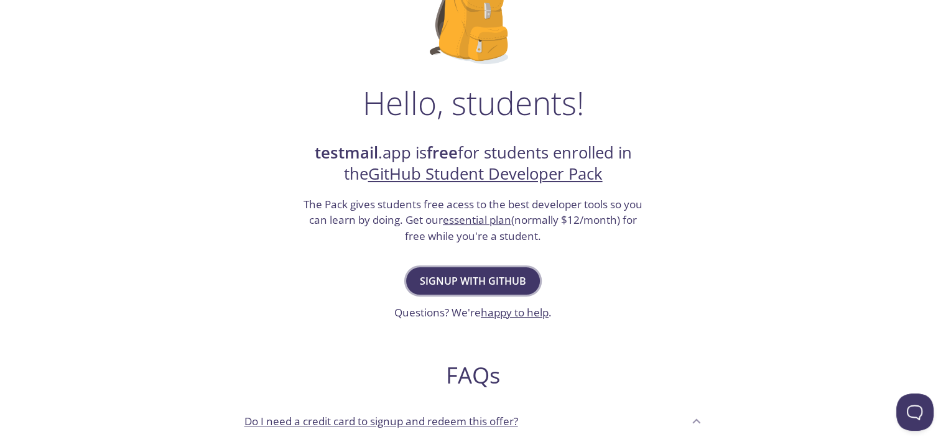 The width and height of the screenshot is (946, 437). What do you see at coordinates (473, 375) in the screenshot?
I see `h2: FAQs` at bounding box center [473, 375].